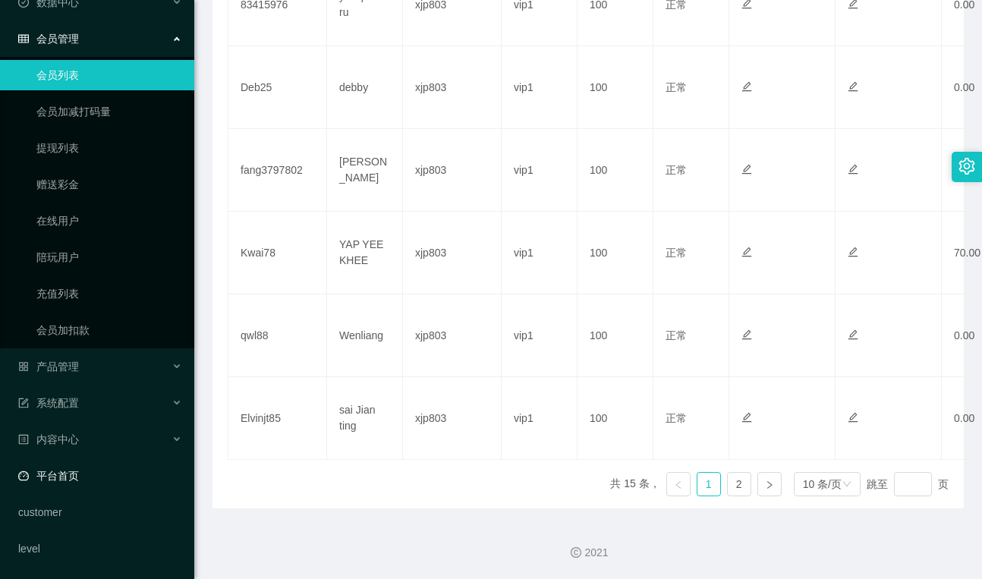 This screenshot has height=579, width=982. Describe the element at coordinates (769, 485) in the screenshot. I see `i: 图标: right` at that location.